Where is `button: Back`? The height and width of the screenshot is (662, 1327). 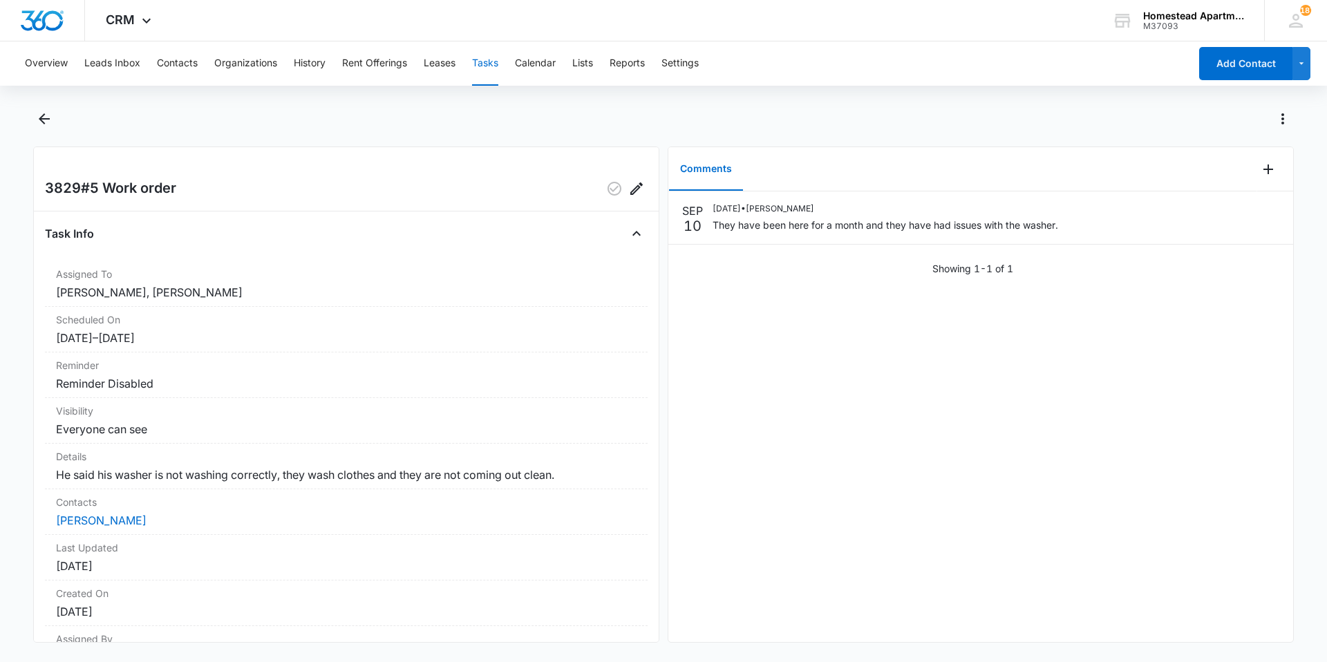
button: Back is located at coordinates (44, 119).